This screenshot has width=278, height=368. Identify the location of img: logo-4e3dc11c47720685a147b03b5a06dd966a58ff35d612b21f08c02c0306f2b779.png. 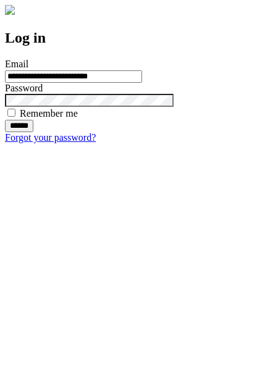
(10, 10).